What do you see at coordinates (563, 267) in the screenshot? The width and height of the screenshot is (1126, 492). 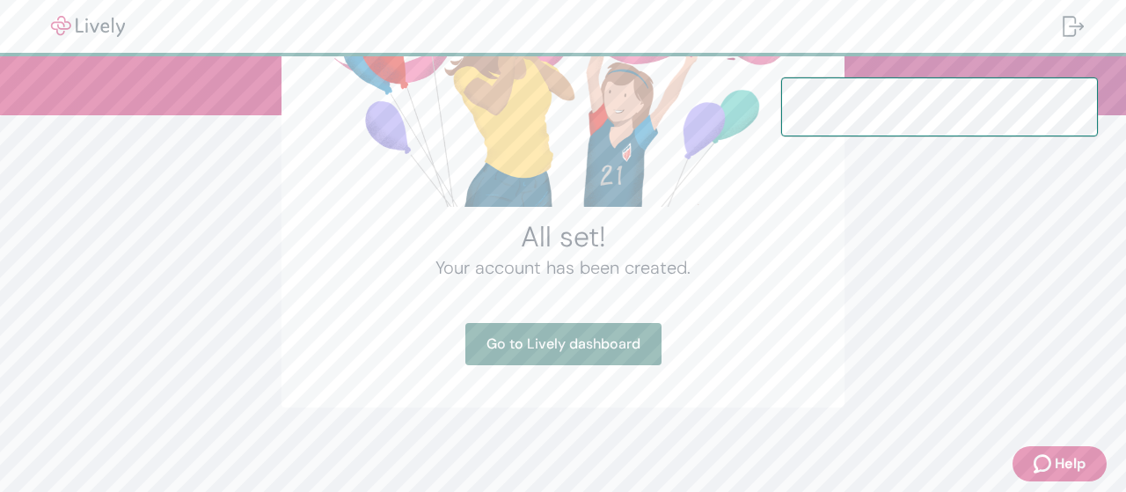 I see `h4: Your account has been created.` at bounding box center [563, 267].